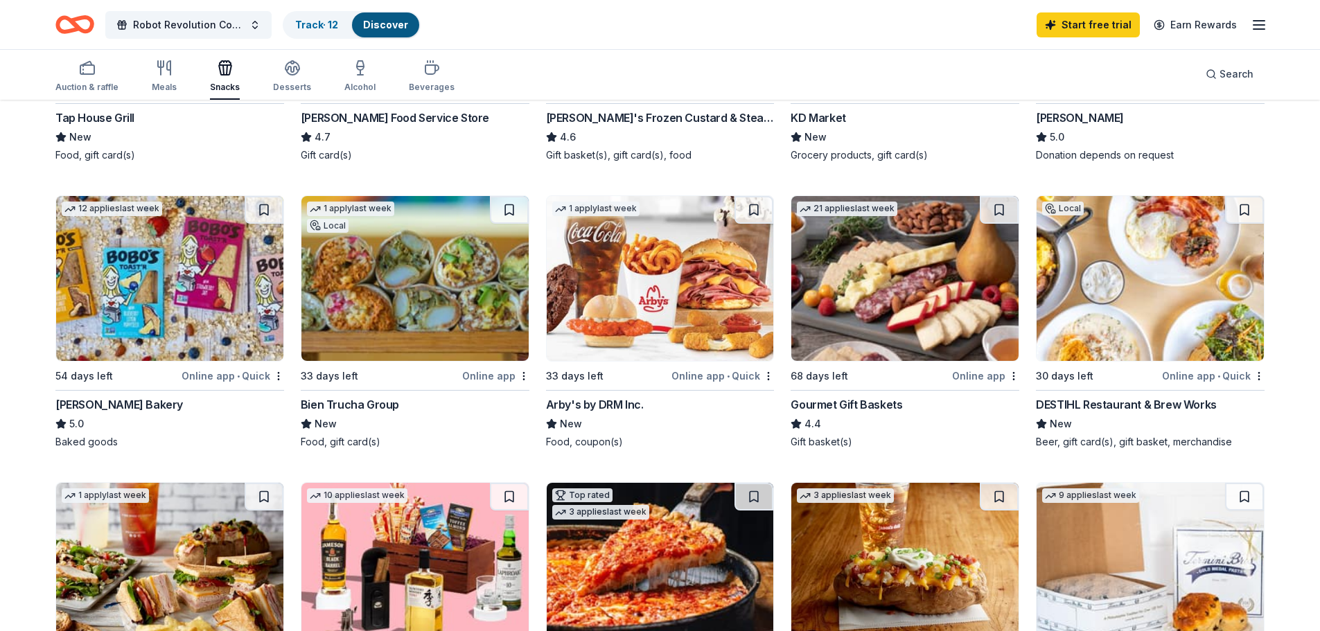 This screenshot has width=1320, height=631. I want to click on div: 10 applies last week, so click(357, 496).